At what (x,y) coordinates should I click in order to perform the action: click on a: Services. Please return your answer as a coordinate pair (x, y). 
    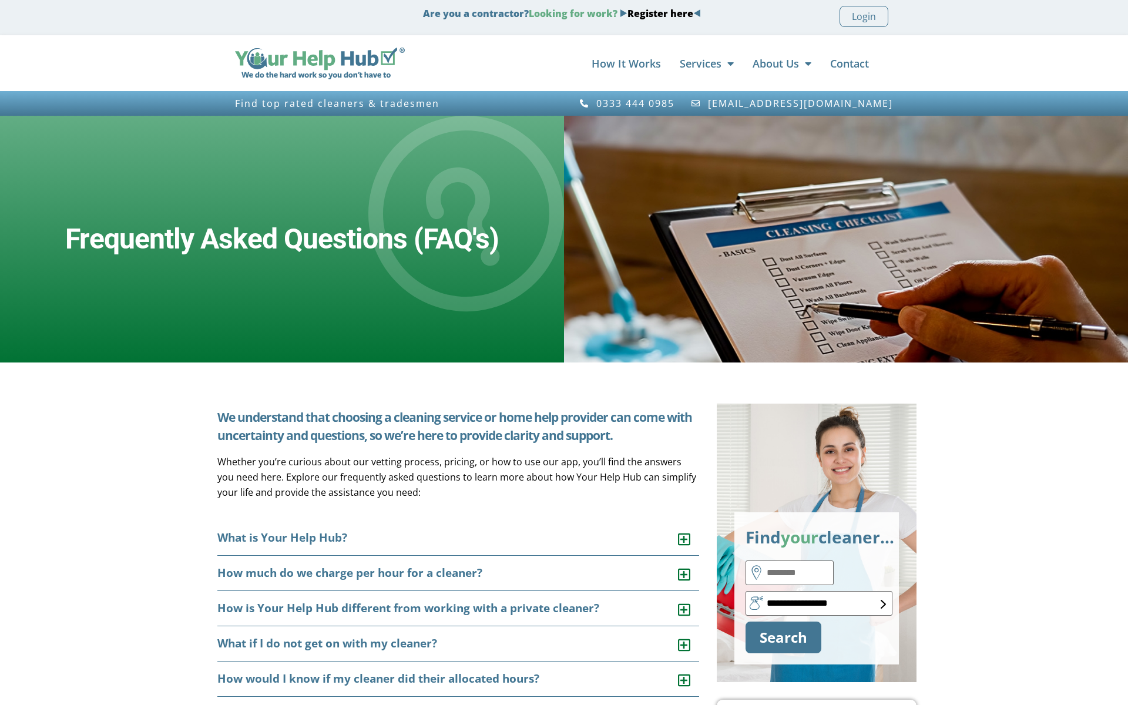
    Looking at the image, I should click on (707, 63).